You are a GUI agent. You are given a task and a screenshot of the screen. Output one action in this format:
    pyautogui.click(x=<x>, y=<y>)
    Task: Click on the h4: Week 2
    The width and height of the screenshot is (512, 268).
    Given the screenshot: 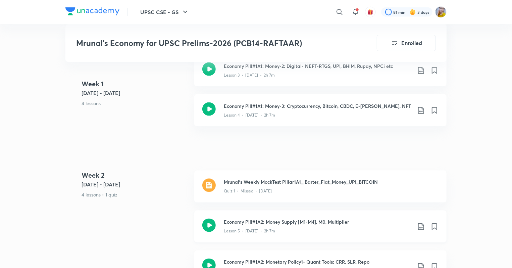 What is the action you would take?
    pyautogui.click(x=135, y=175)
    